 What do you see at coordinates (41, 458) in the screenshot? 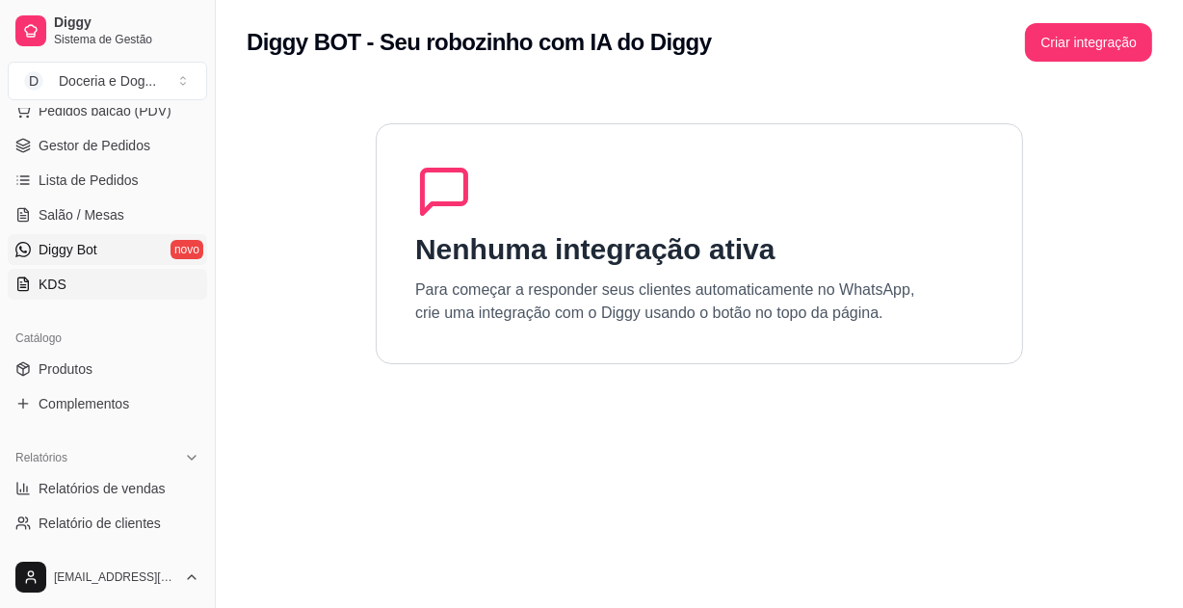
I see `span: Relatórios` at bounding box center [41, 458].